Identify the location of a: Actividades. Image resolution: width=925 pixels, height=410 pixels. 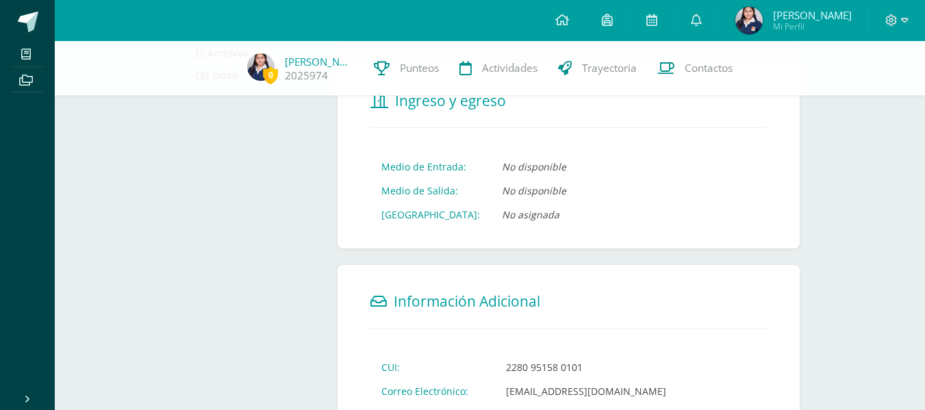
(498, 68).